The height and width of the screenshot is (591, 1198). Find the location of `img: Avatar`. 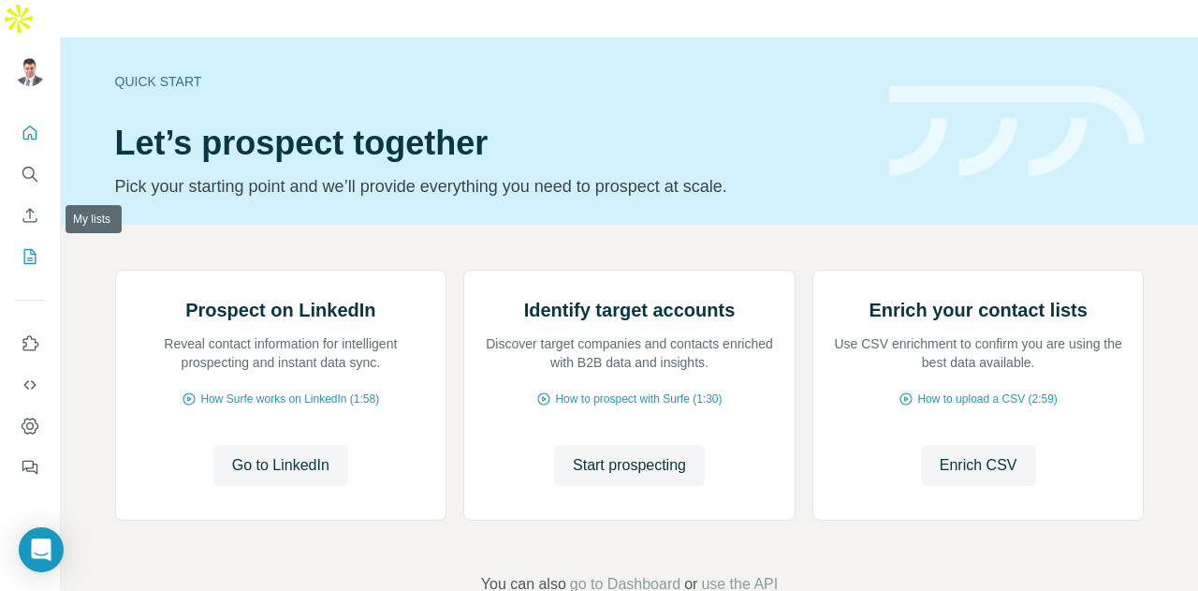

img: Avatar is located at coordinates (30, 71).